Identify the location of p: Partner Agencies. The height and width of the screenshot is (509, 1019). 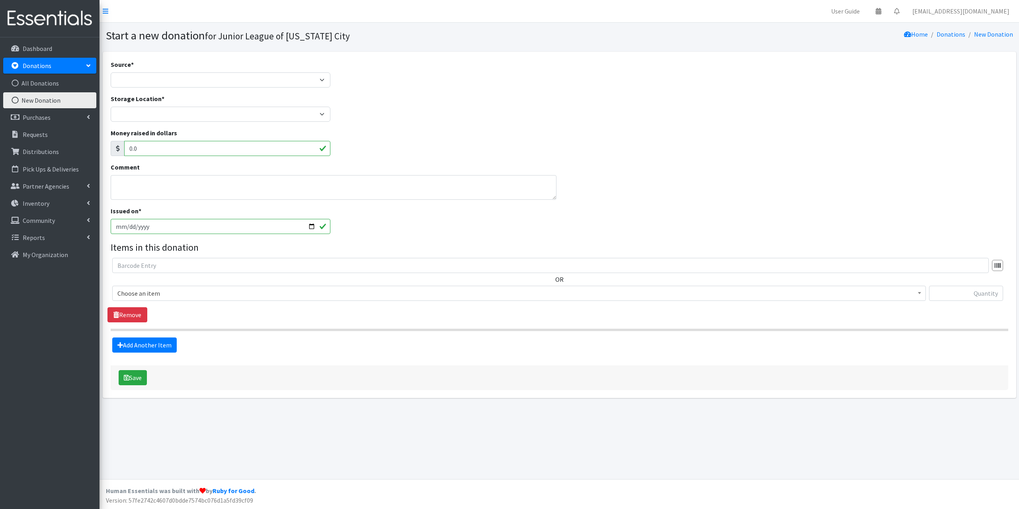
(46, 186).